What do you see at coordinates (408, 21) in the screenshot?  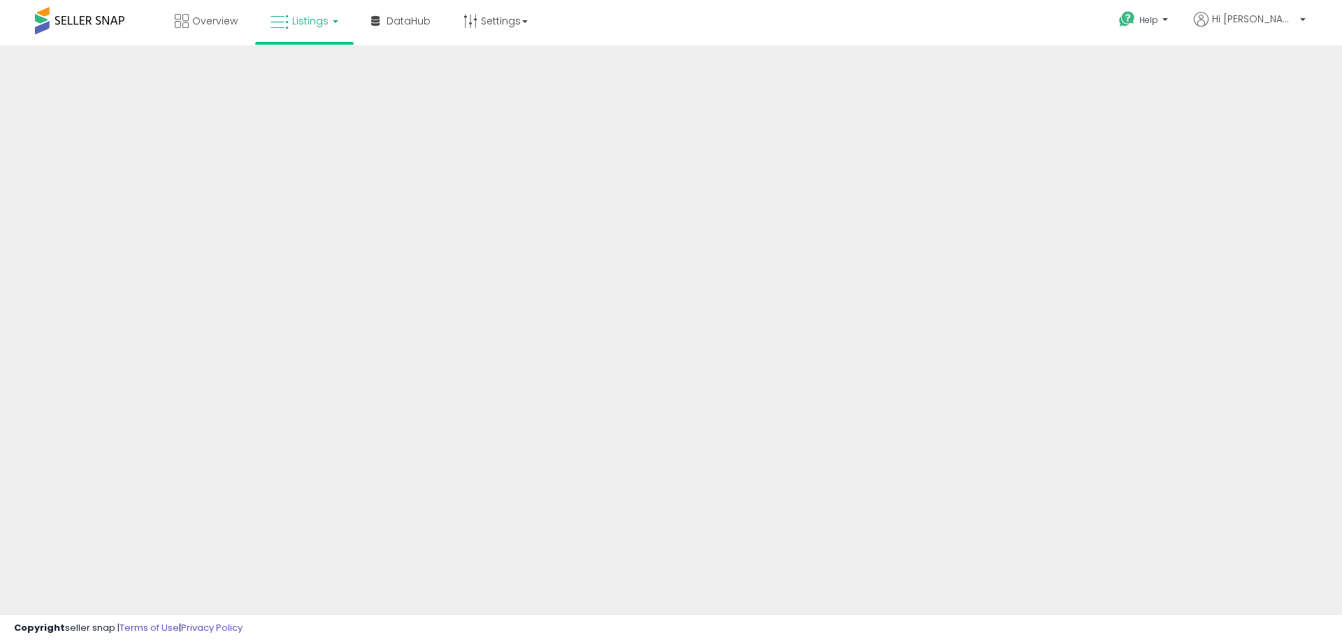 I see `span: DataHub` at bounding box center [408, 21].